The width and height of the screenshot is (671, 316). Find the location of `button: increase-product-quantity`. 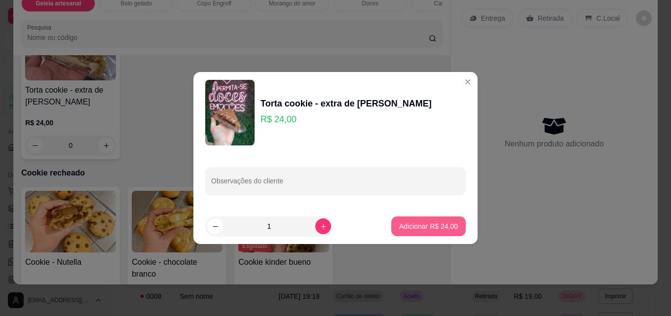

button: increase-product-quantity is located at coordinates (323, 226).